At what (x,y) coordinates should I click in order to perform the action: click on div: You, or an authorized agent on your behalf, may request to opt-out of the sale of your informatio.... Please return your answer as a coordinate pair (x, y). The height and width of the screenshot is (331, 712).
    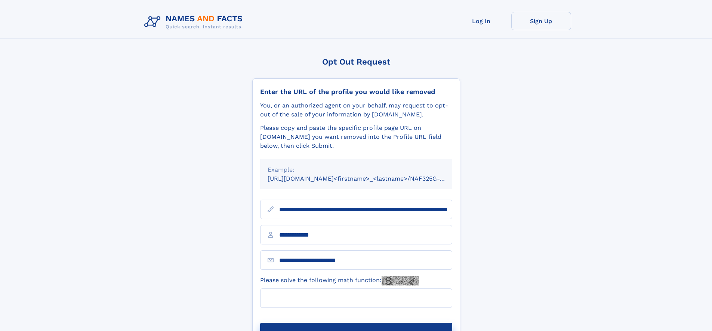
    Looking at the image, I should click on (356, 110).